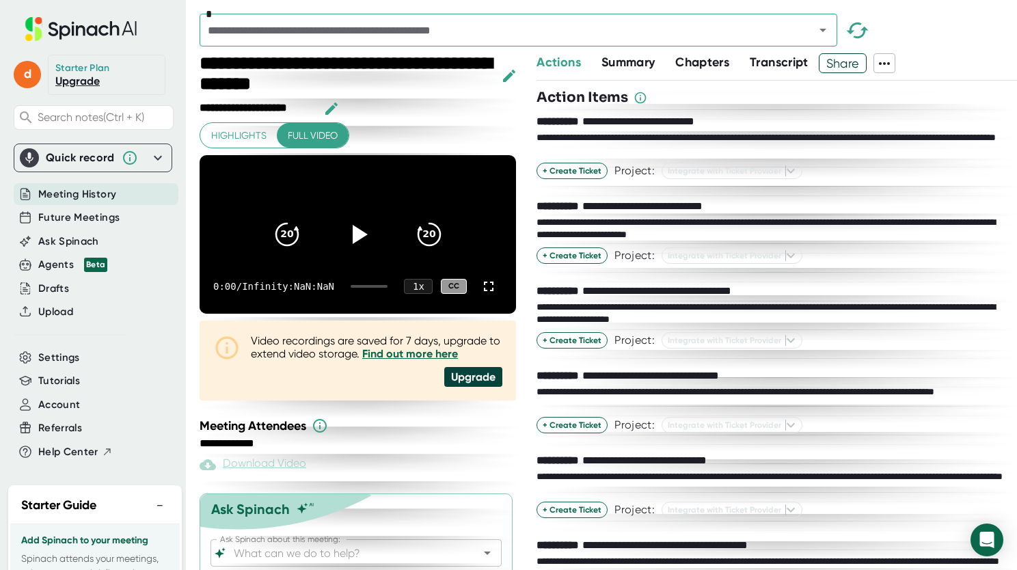 This screenshot has height=570, width=1017. Describe the element at coordinates (250, 509) in the screenshot. I see `div: Ask Spinach` at that location.